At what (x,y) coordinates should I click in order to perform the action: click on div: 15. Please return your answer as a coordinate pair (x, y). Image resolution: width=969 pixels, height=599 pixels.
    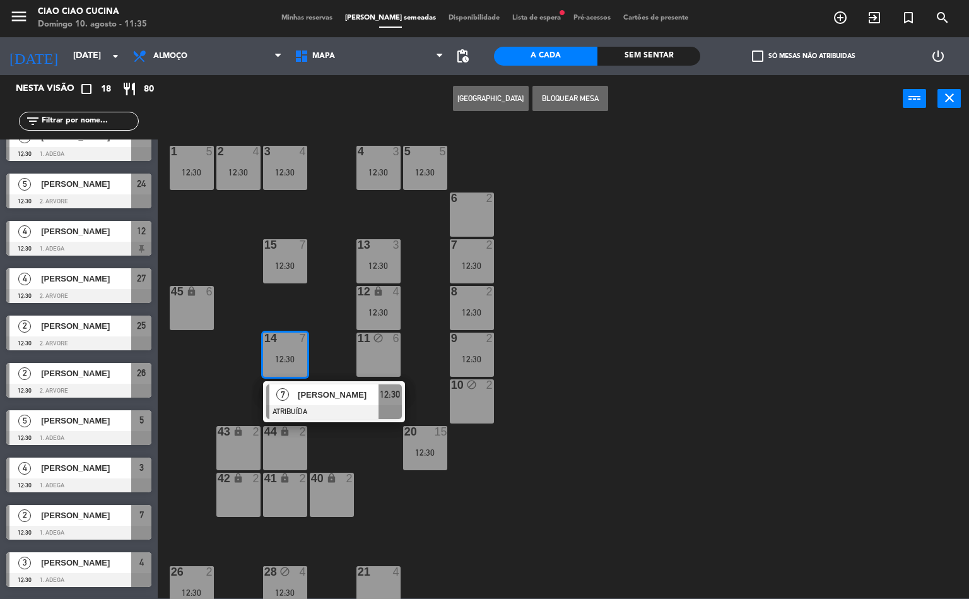
    Looking at the image, I should click on (264, 245).